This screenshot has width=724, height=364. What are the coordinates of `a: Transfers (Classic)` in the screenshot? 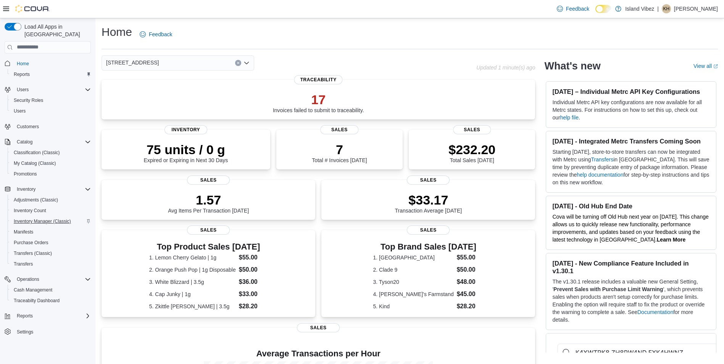 It's located at (33, 253).